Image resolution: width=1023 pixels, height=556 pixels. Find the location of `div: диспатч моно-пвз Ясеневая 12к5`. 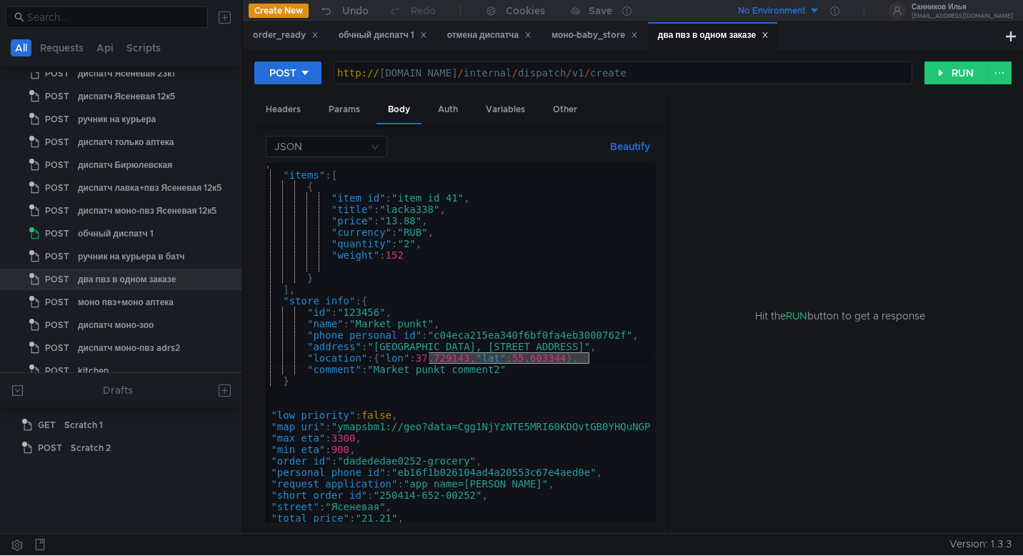

div: диспатч моно-пвз Ясеневая 12к5 is located at coordinates (147, 211).